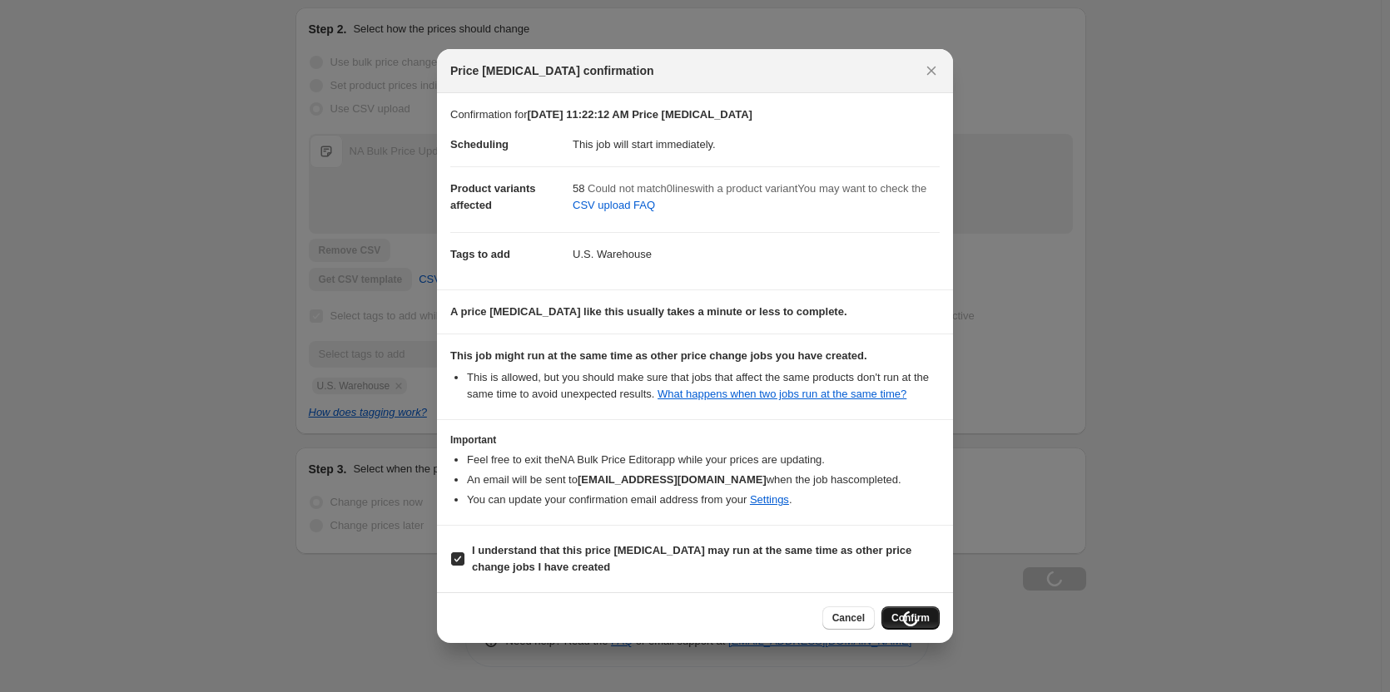 The image size is (1390, 692). I want to click on li: This is allowed, but you should make sure that jobs that affect the same products don ' t run at ..., so click(703, 386).